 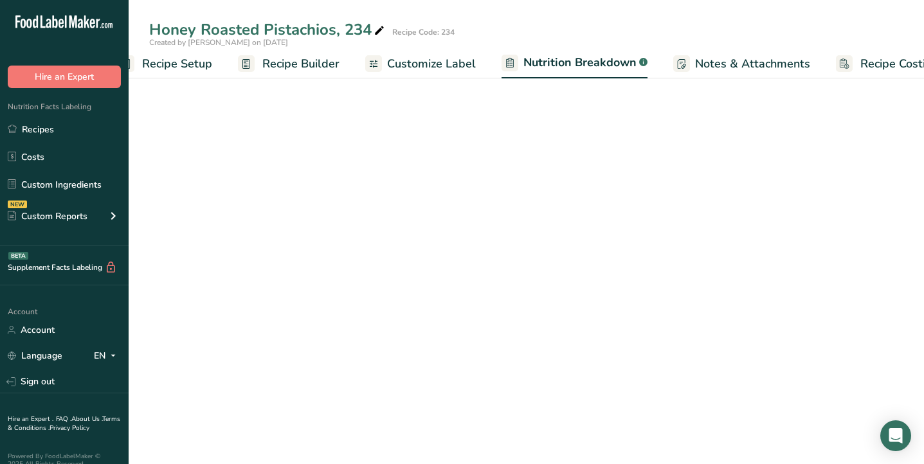 What do you see at coordinates (64, 77) in the screenshot?
I see `button: Hire an Expert` at bounding box center [64, 77].